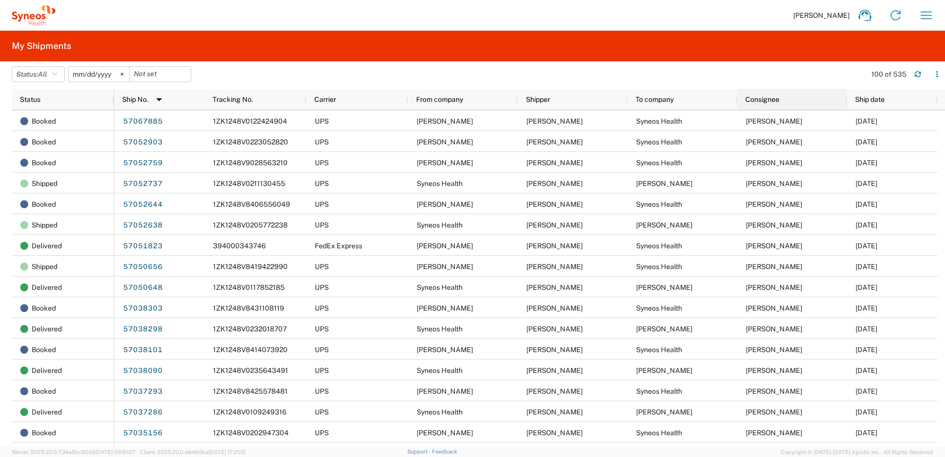 This screenshot has width=945, height=457. What do you see at coordinates (250, 412) in the screenshot?
I see `span: 1ZK1248V0109249316` at bounding box center [250, 412].